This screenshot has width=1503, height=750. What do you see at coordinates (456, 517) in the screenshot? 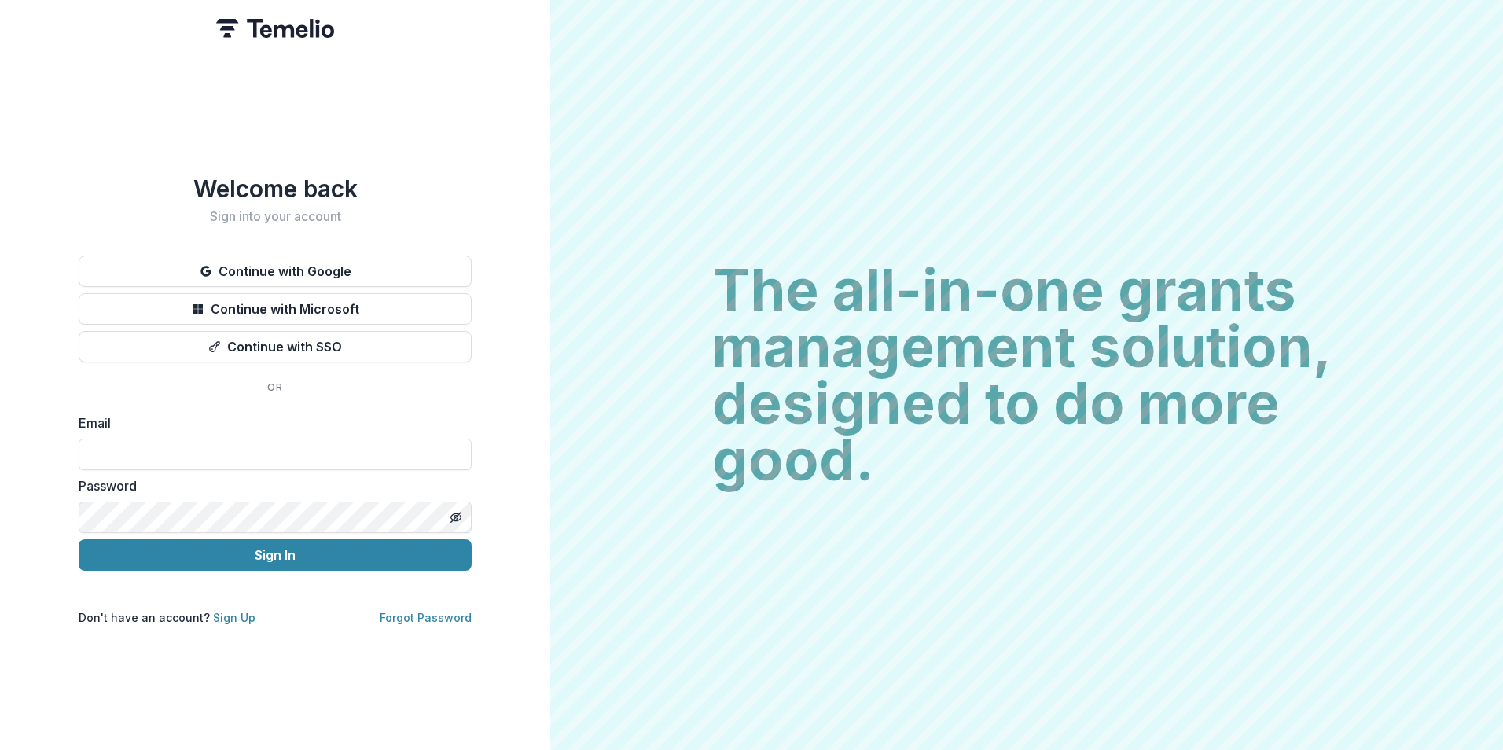
I see `button: Toggle password visibility` at bounding box center [456, 517].